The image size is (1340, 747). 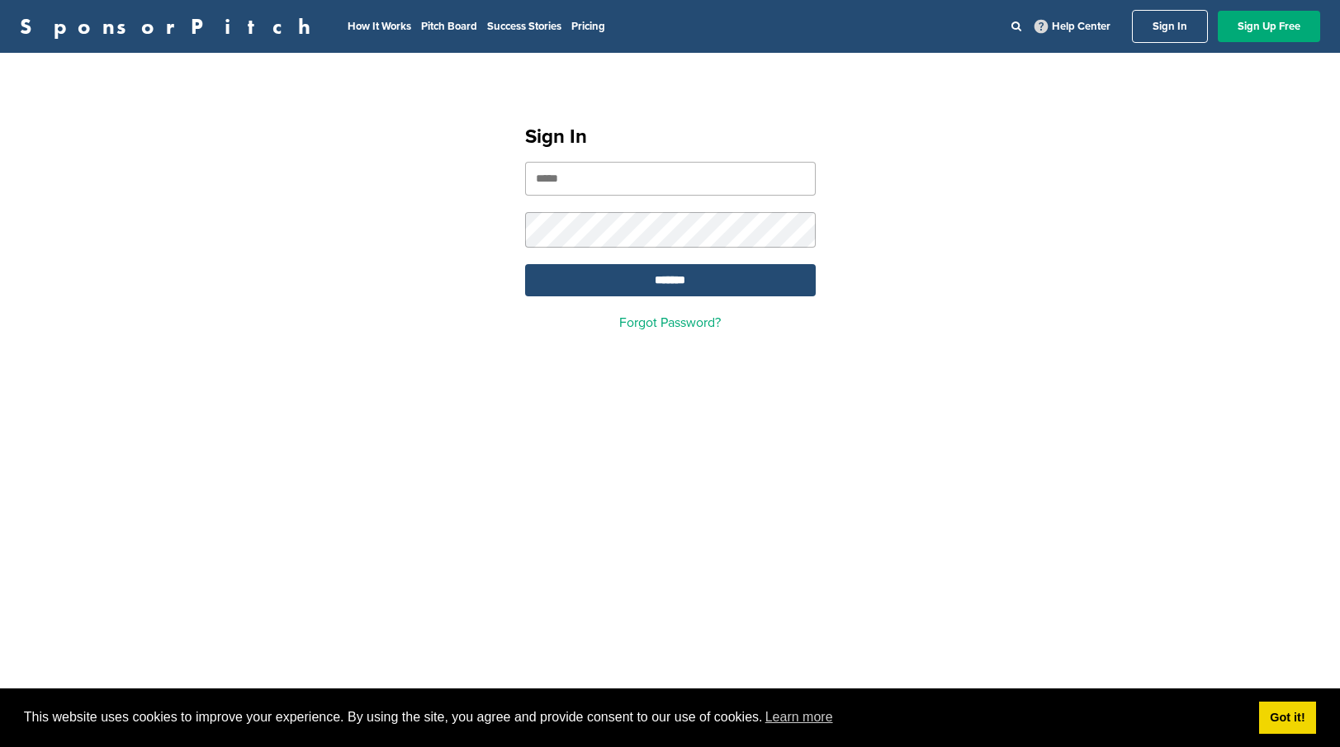 I want to click on a: dismiss cookie message, so click(x=1288, y=719).